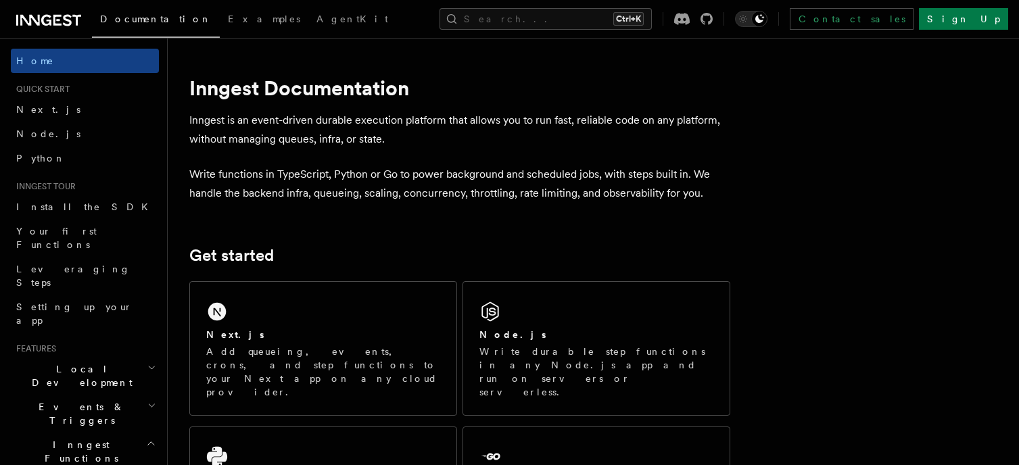 This screenshot has width=1019, height=465. Describe the element at coordinates (78, 452) in the screenshot. I see `span: Inngest Functions` at that location.